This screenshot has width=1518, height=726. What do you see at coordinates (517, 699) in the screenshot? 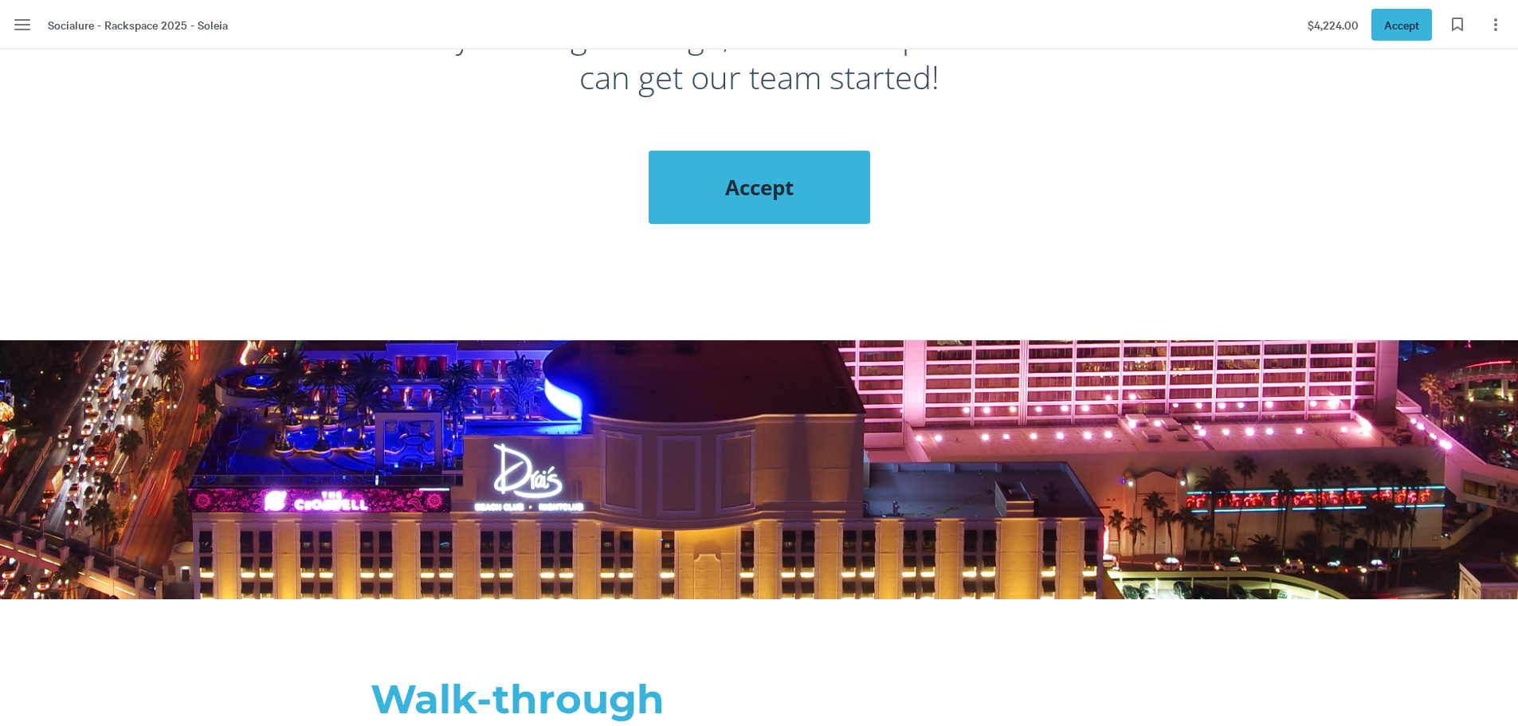
I see `span: Walk-through` at bounding box center [517, 699].